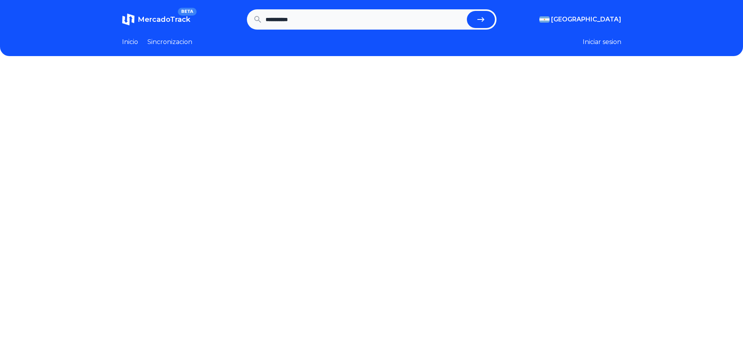 The image size is (743, 349). I want to click on span: BETA, so click(187, 12).